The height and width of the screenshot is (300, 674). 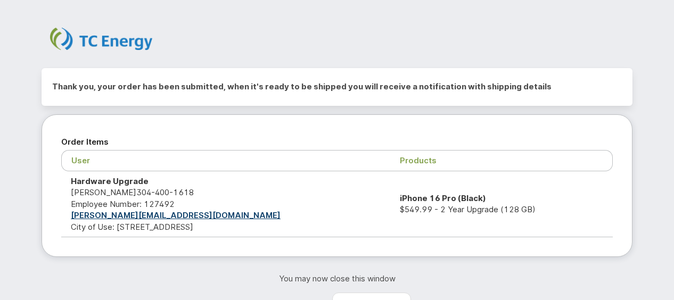 I want to click on span: Employee Number: 127492, so click(x=122, y=204).